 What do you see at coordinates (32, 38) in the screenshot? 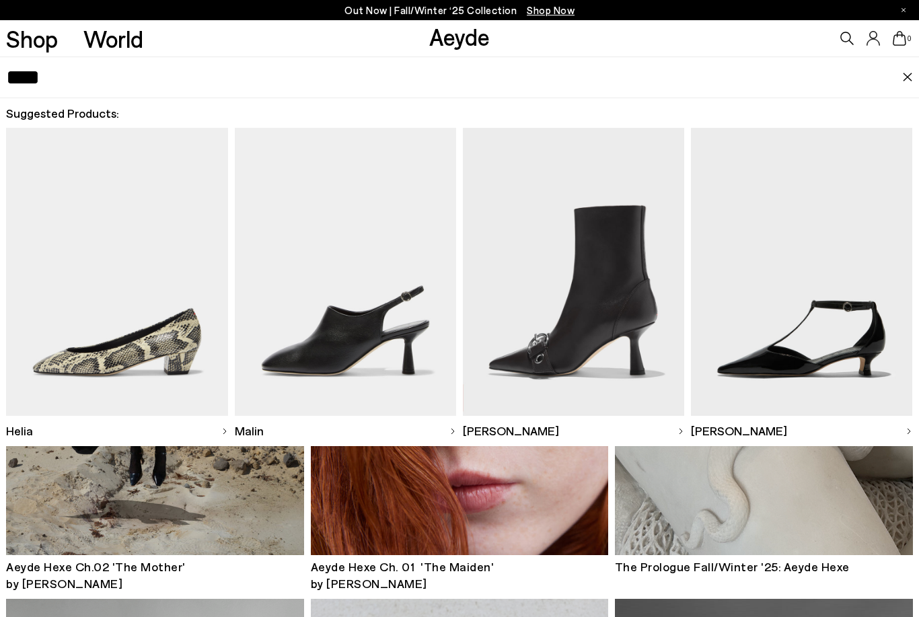
I see `a: Shop` at bounding box center [32, 38].